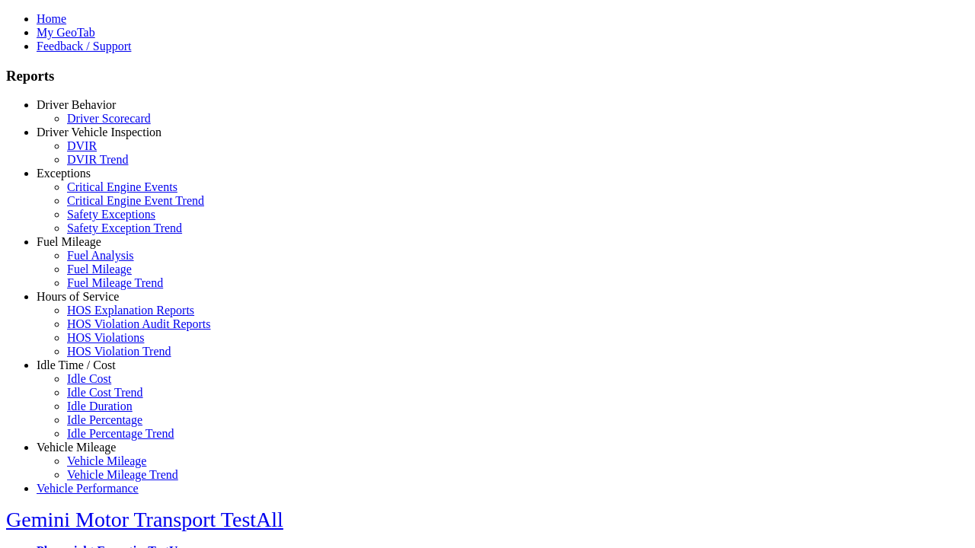  Describe the element at coordinates (123, 475) in the screenshot. I see `a: Vehicle Mileage Trend` at that location.